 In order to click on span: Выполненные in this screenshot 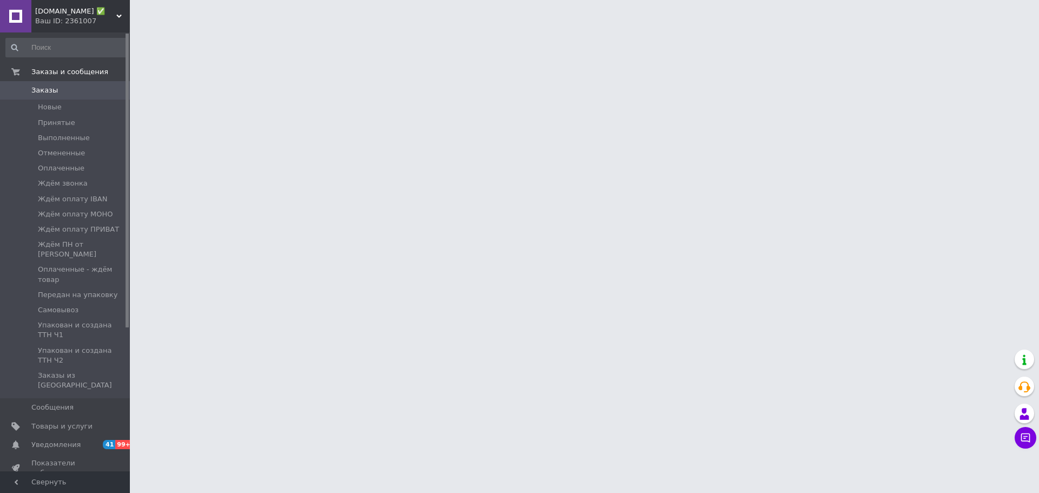, I will do `click(64, 138)`.